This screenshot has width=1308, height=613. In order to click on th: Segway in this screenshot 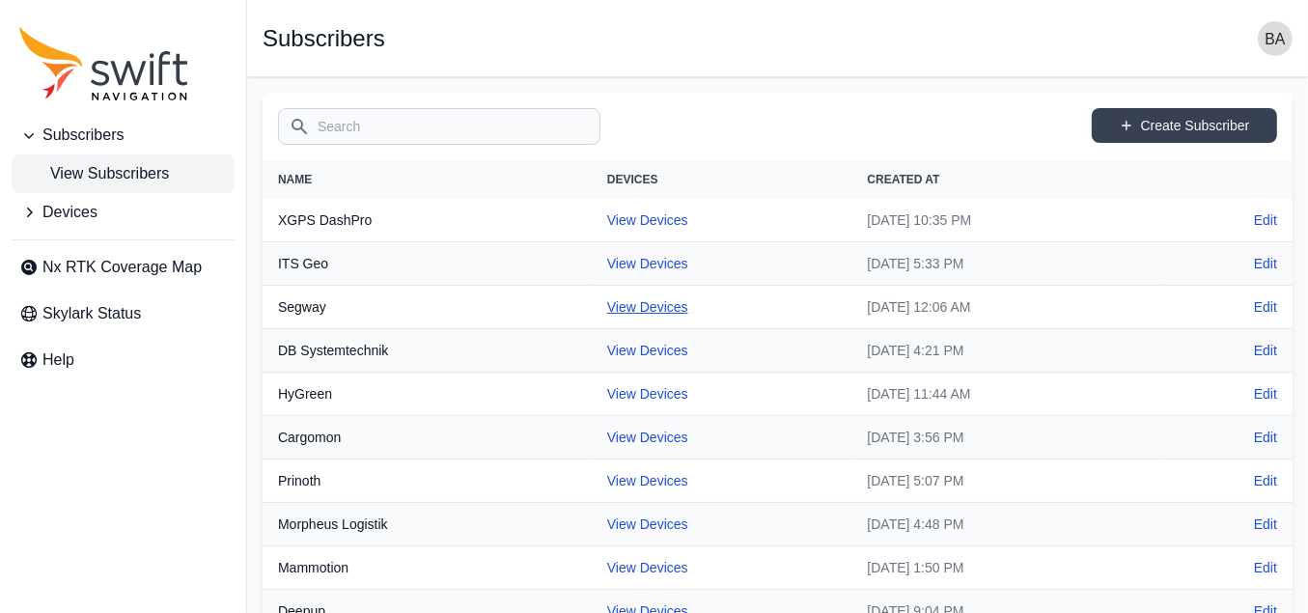, I will do `click(427, 307)`.